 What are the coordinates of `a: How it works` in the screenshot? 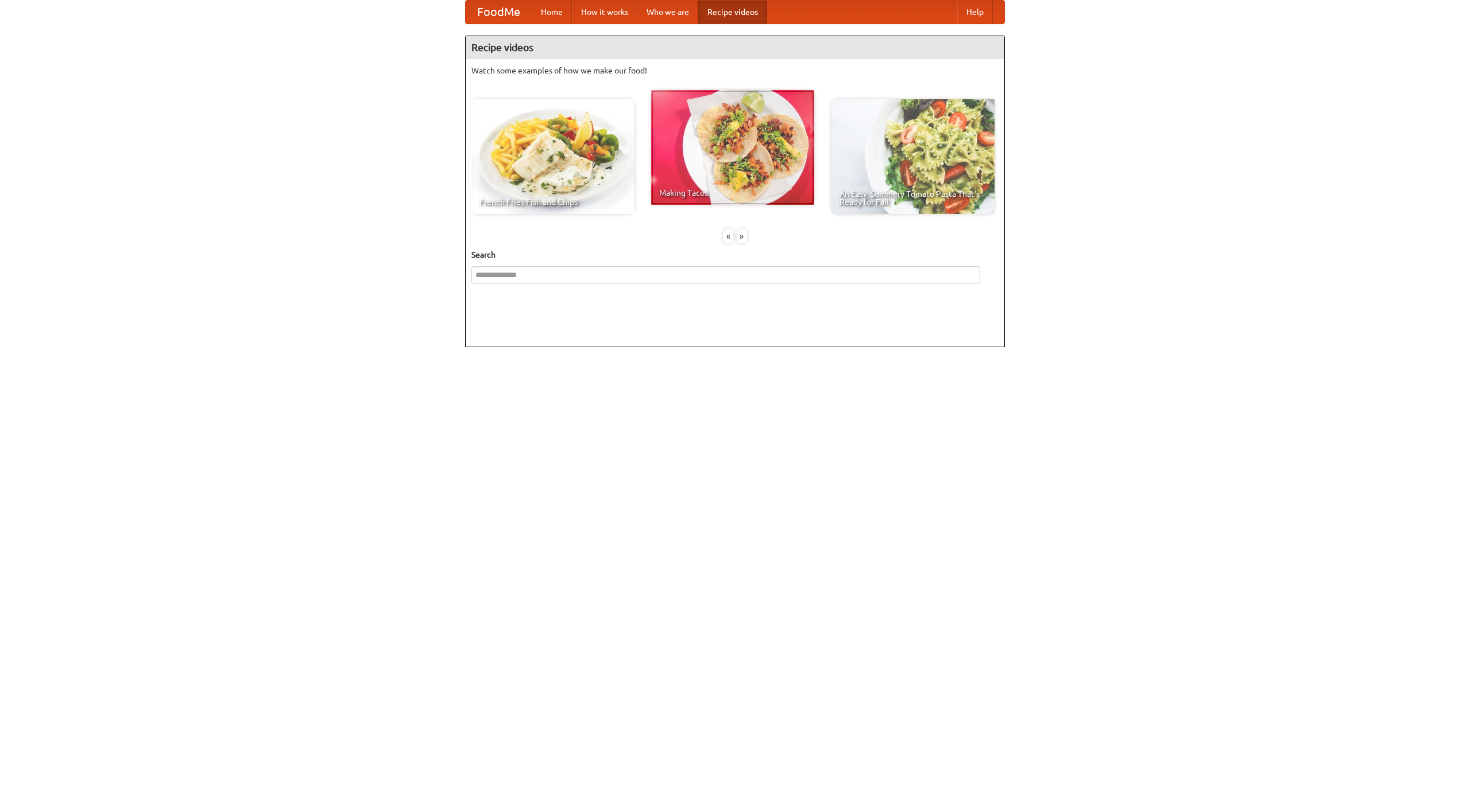 It's located at (604, 12).